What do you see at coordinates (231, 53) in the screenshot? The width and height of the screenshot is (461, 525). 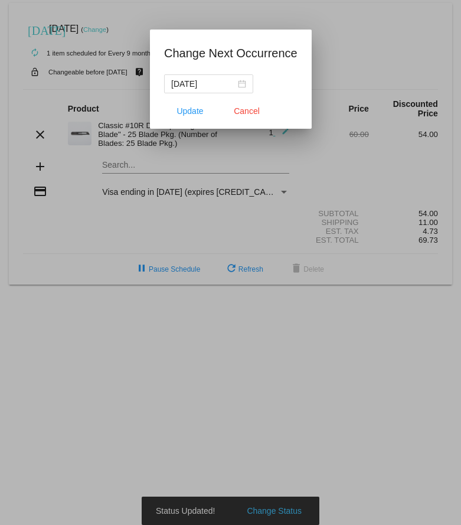 I see `h1: Change Next Occurrence` at bounding box center [231, 53].